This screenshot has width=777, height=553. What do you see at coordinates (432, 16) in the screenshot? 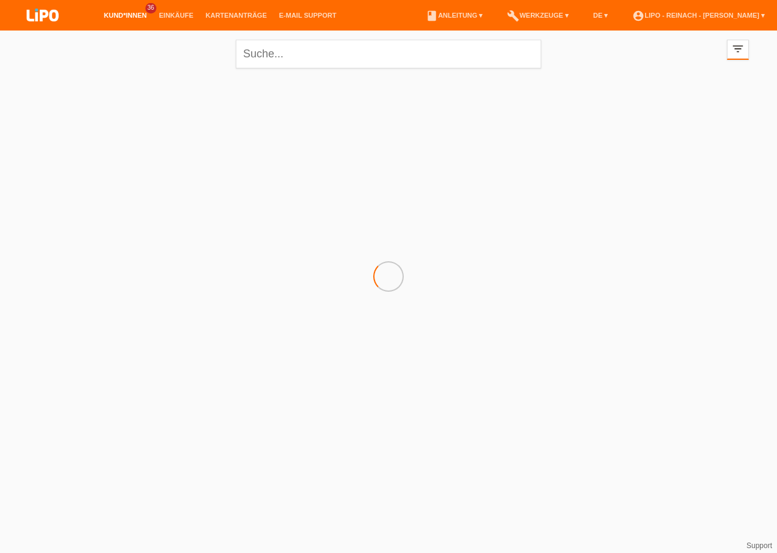
I see `i: book` at bounding box center [432, 16].